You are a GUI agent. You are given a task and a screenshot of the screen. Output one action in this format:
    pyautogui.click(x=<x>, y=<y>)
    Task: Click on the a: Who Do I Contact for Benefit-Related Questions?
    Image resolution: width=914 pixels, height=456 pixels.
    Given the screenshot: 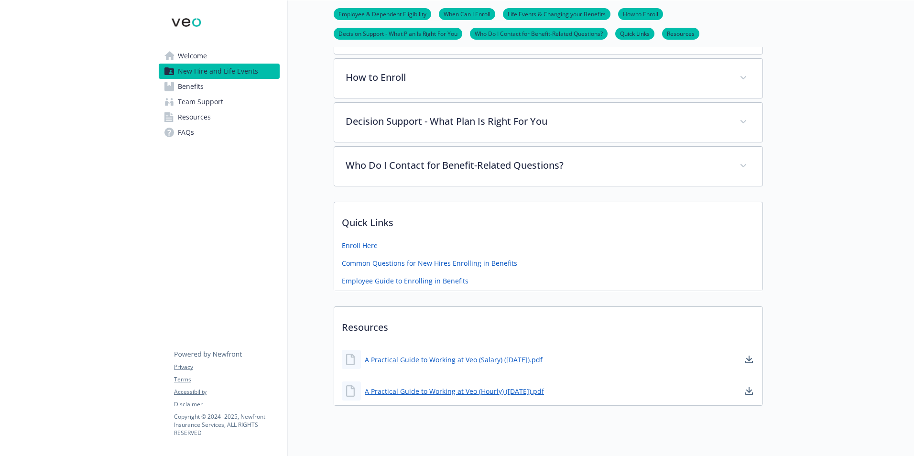 What is the action you would take?
    pyautogui.click(x=539, y=33)
    